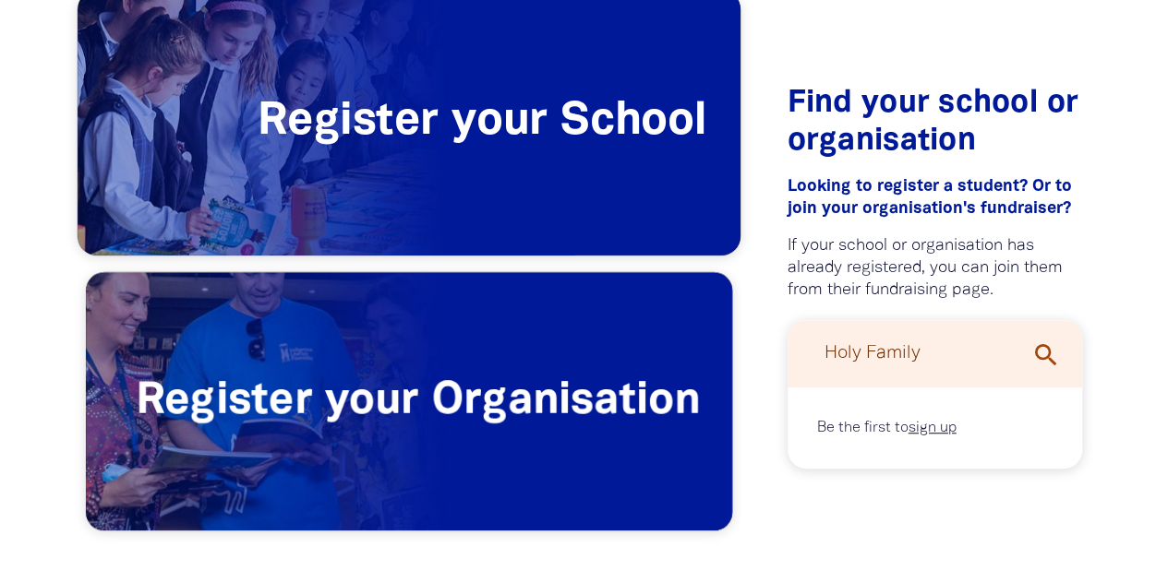 This screenshot has width=1168, height=582. I want to click on i: search, so click(1045, 355).